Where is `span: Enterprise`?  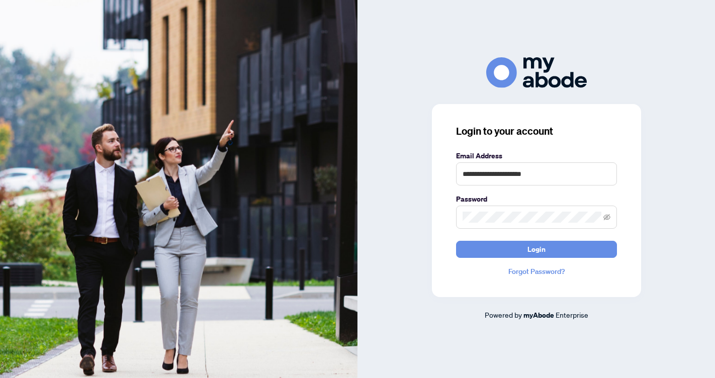 span: Enterprise is located at coordinates (572, 315).